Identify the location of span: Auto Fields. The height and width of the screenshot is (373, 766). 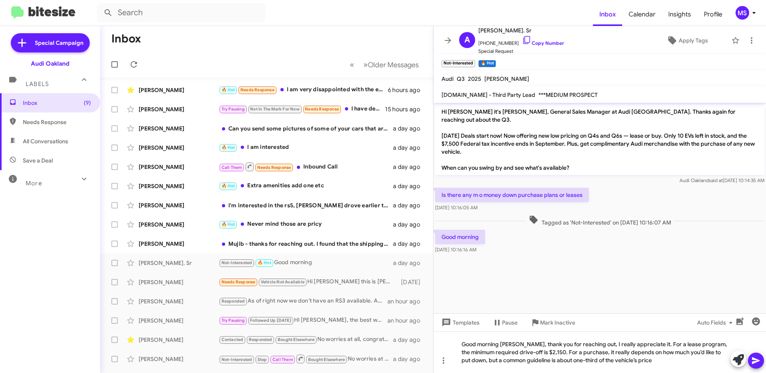
(716, 323).